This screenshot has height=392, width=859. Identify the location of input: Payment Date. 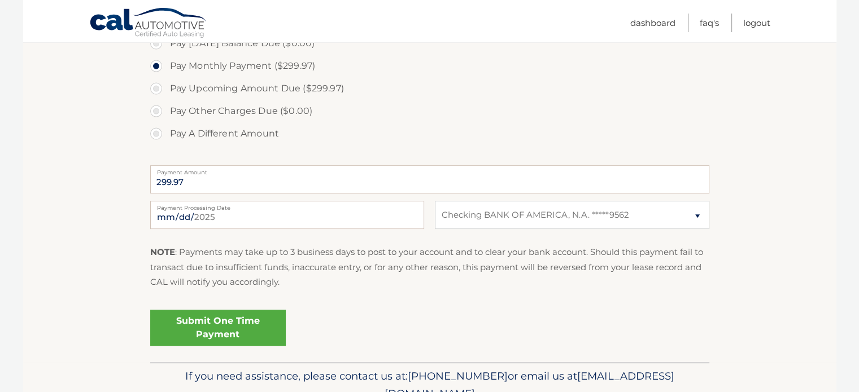
(287, 215).